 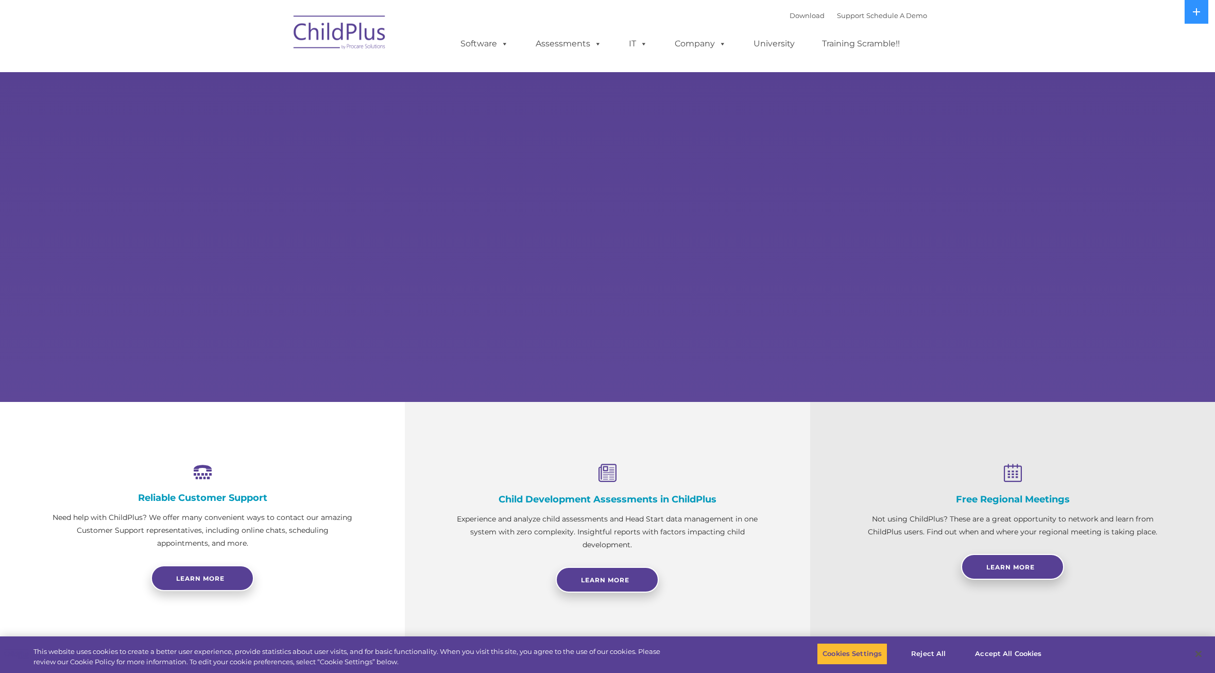 What do you see at coordinates (1013, 525) in the screenshot?
I see `p: Not using ChildPlus? These are a great opportunity to network and learn from ChildPlus users. Fin...` at bounding box center [1013, 525].